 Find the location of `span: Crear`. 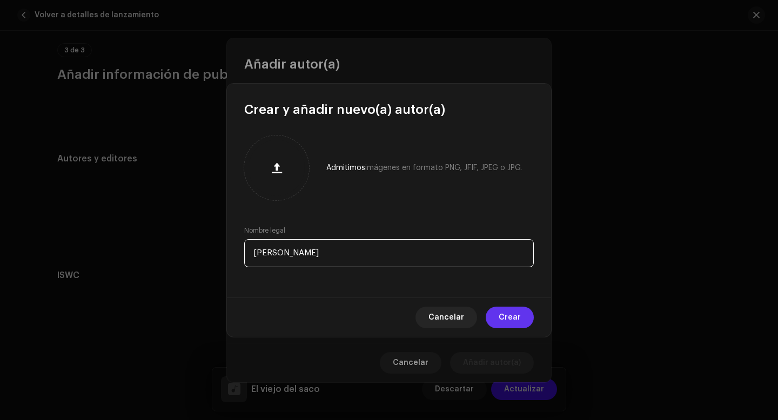

span: Crear is located at coordinates (510, 318).